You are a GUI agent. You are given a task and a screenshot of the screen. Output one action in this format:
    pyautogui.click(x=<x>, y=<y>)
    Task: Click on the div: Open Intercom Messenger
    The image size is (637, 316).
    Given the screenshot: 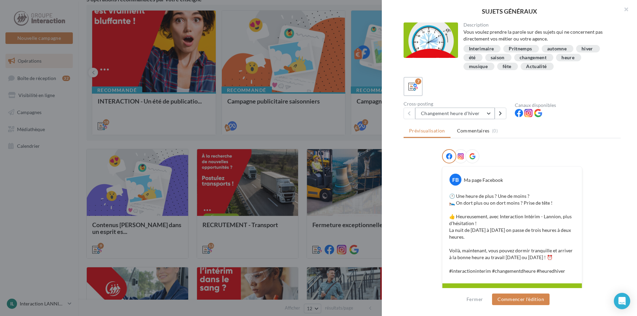 What is the action you would take?
    pyautogui.click(x=622, y=301)
    